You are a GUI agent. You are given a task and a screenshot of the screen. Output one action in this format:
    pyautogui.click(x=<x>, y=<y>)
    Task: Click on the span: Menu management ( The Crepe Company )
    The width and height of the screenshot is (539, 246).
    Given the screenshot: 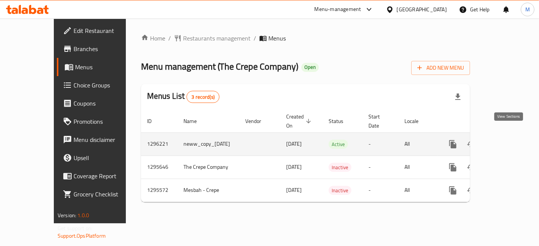 What is the action you would take?
    pyautogui.click(x=219, y=66)
    